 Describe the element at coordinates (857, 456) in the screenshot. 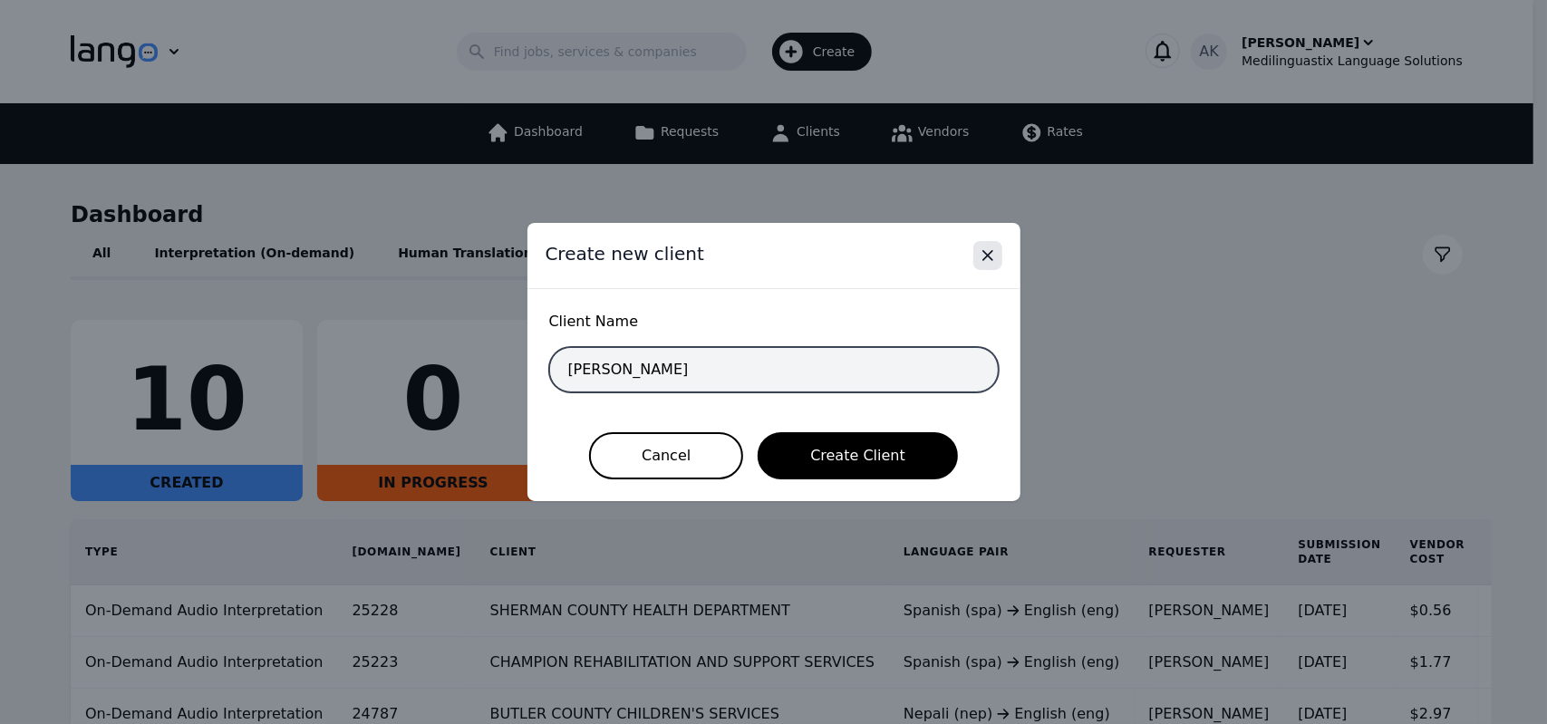

I see `button: Create Client` at that location.